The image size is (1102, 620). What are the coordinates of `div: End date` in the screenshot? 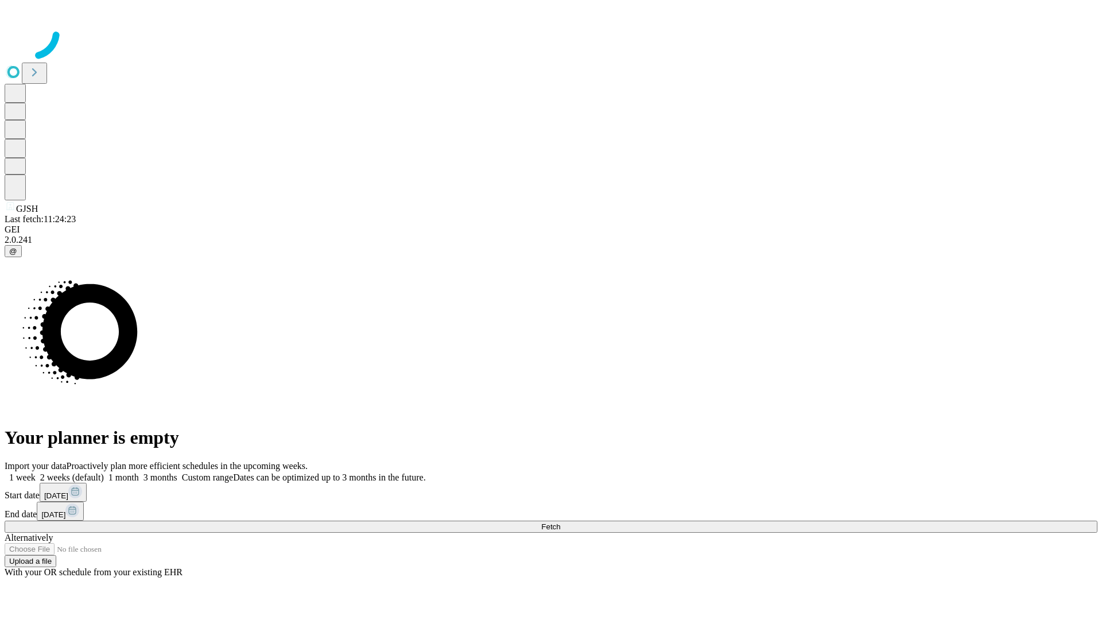 It's located at (551, 511).